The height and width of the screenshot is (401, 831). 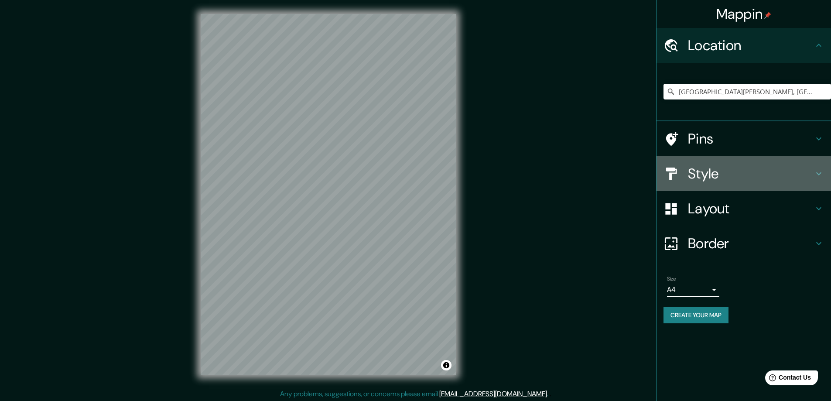 I want to click on div: Border, so click(x=744, y=244).